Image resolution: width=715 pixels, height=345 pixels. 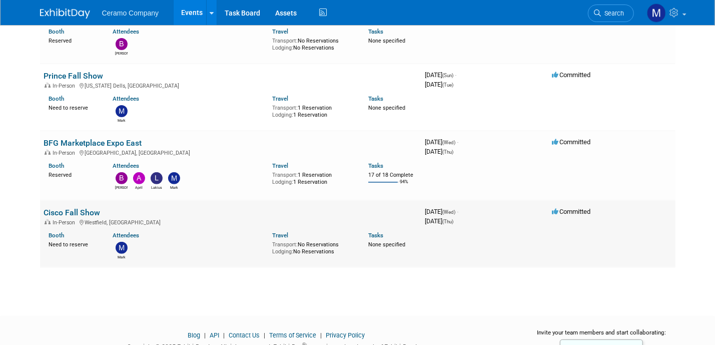 What do you see at coordinates (156, 187) in the screenshot?
I see `div: Lakius Mccoy` at bounding box center [156, 187].